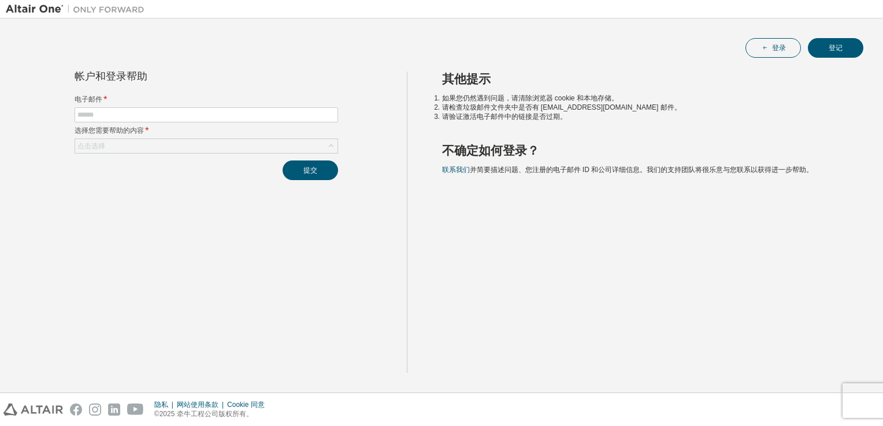  I want to click on font: 电子邮件, so click(88, 99).